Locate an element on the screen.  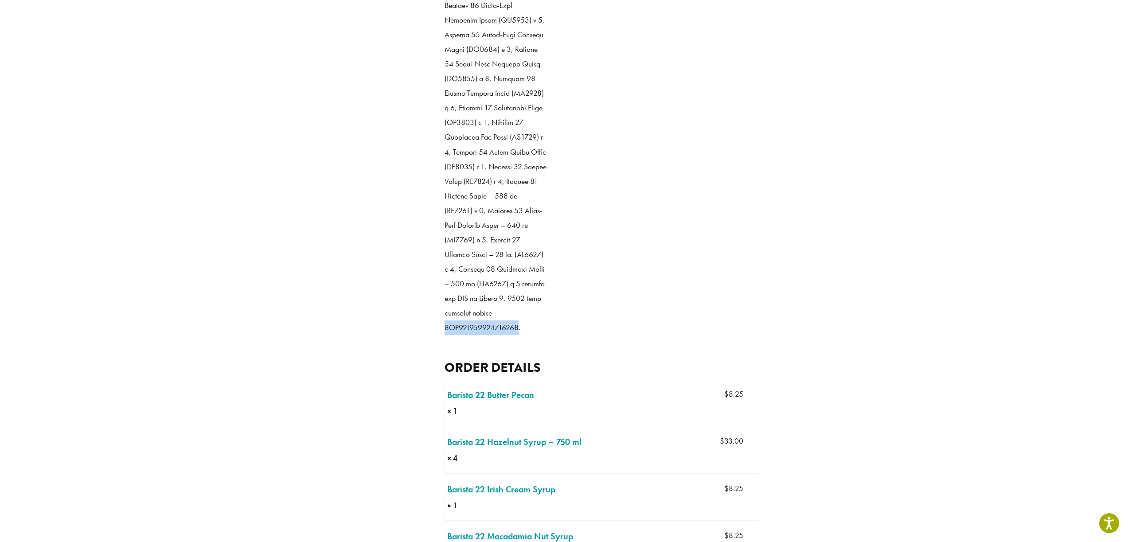
a: Barista 22 Irish Cream Syrup is located at coordinates (501, 489).